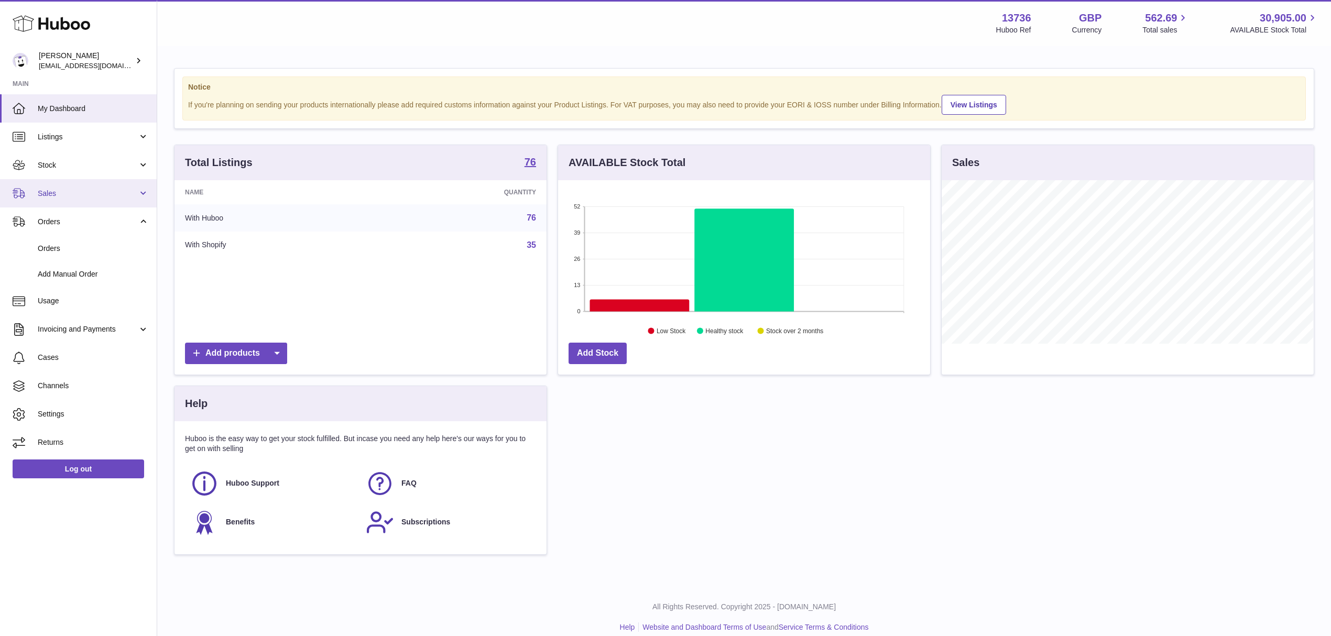 Image resolution: width=1331 pixels, height=636 pixels. Describe the element at coordinates (461, 192) in the screenshot. I see `th: Quantity` at that location.